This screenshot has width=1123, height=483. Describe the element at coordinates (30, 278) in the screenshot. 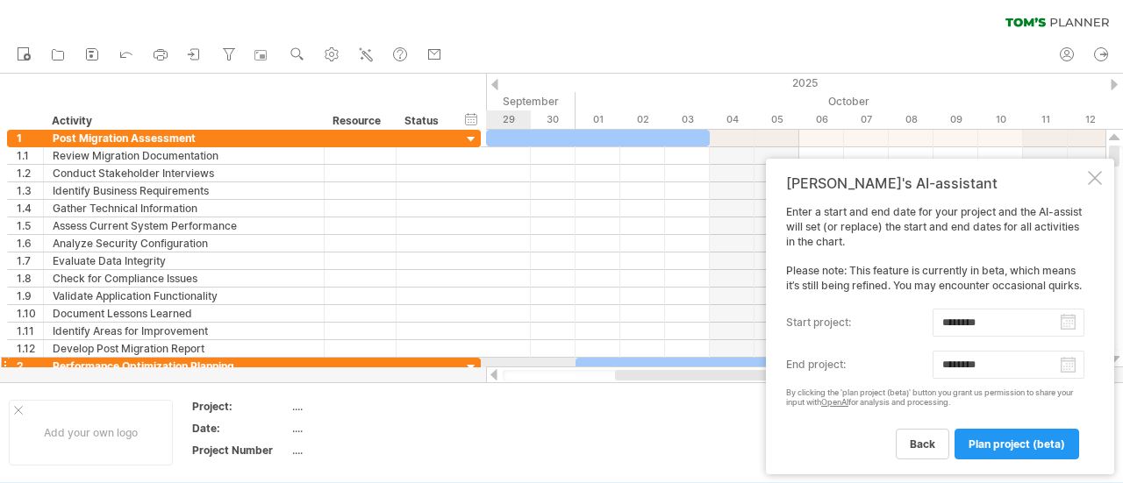

I see `div: 1.8` at that location.